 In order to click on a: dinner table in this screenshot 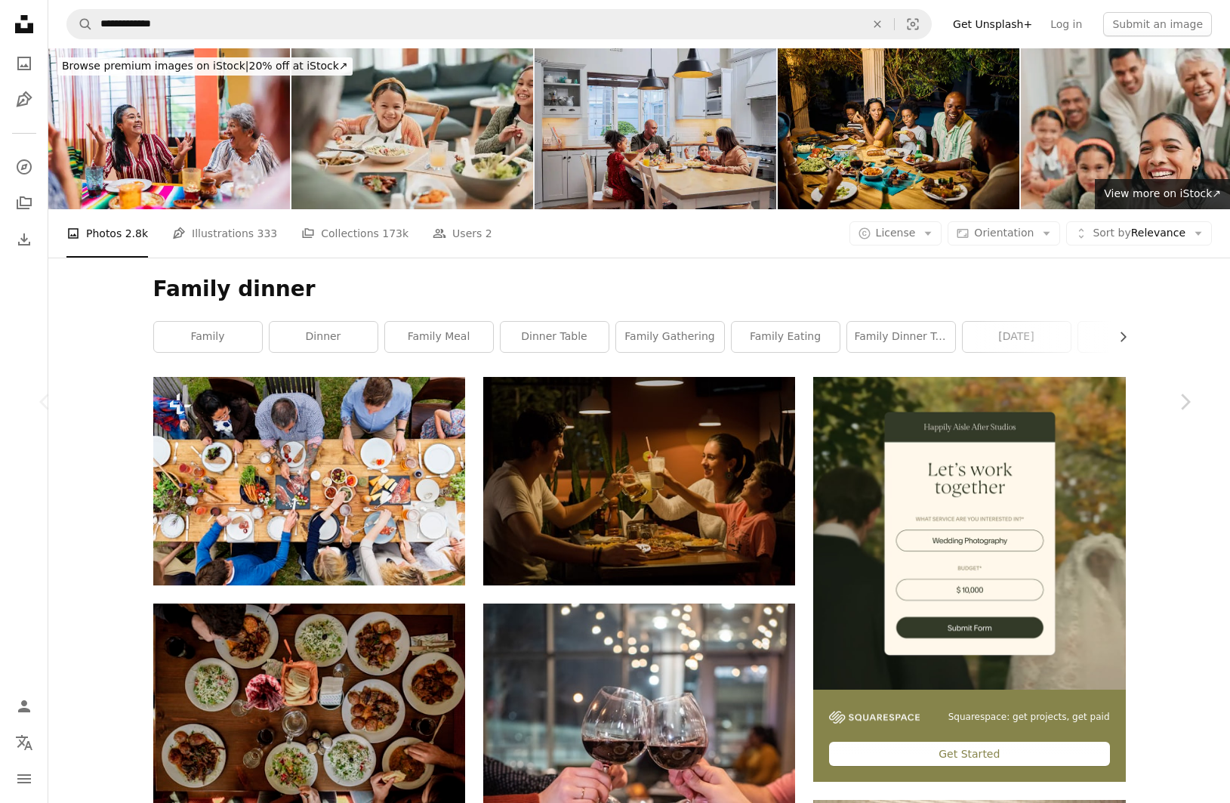, I will do `click(554, 337)`.